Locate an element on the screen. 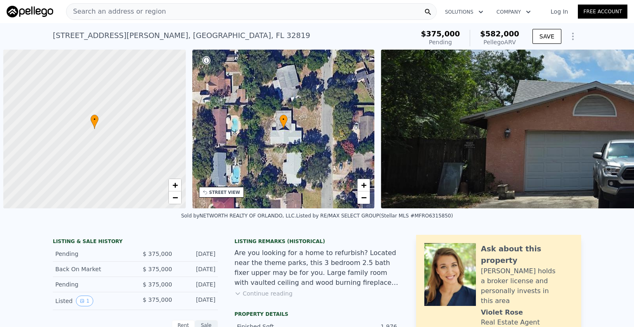  div: Listing Remarks (Historical) is located at coordinates (317, 241).